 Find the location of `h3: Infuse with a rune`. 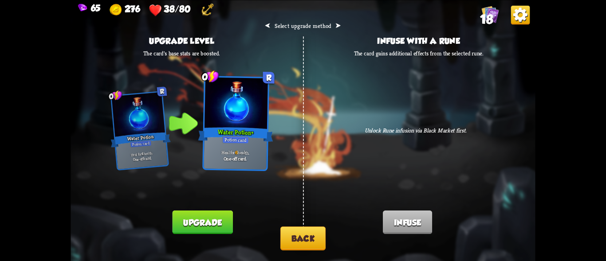

h3: Infuse with a rune is located at coordinates (419, 41).